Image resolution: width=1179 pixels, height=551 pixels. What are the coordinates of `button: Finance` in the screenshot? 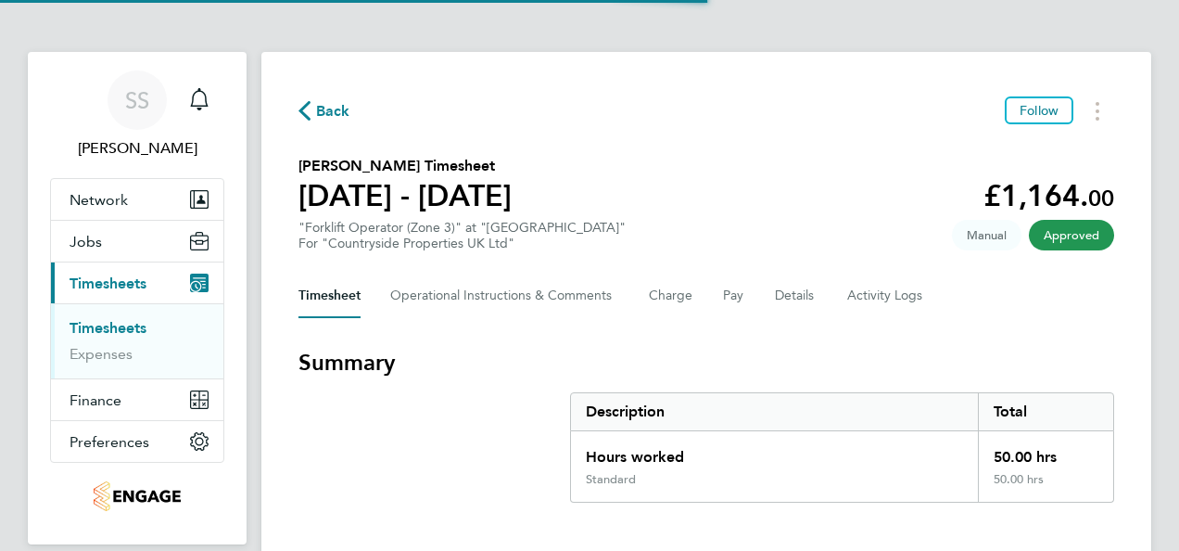 It's located at (137, 400).